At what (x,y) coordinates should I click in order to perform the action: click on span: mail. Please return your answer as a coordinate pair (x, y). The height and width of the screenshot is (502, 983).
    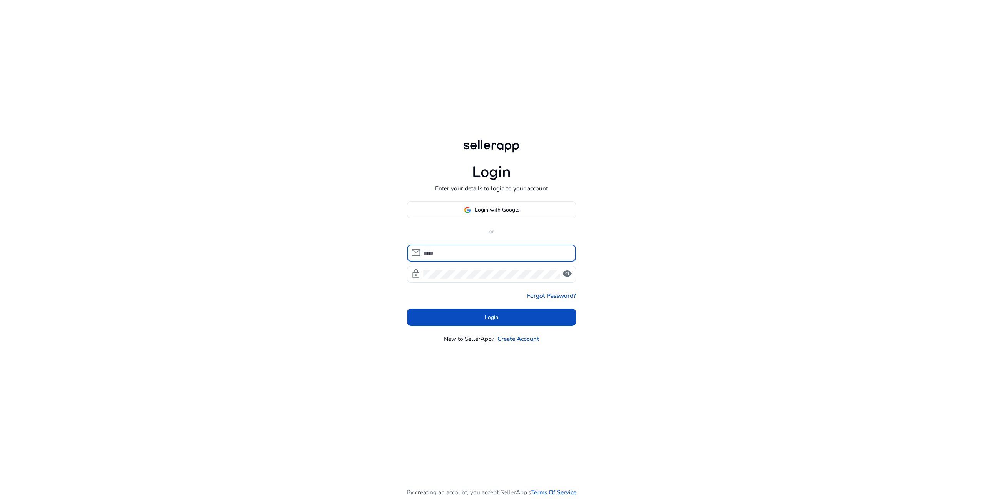
    Looking at the image, I should click on (416, 253).